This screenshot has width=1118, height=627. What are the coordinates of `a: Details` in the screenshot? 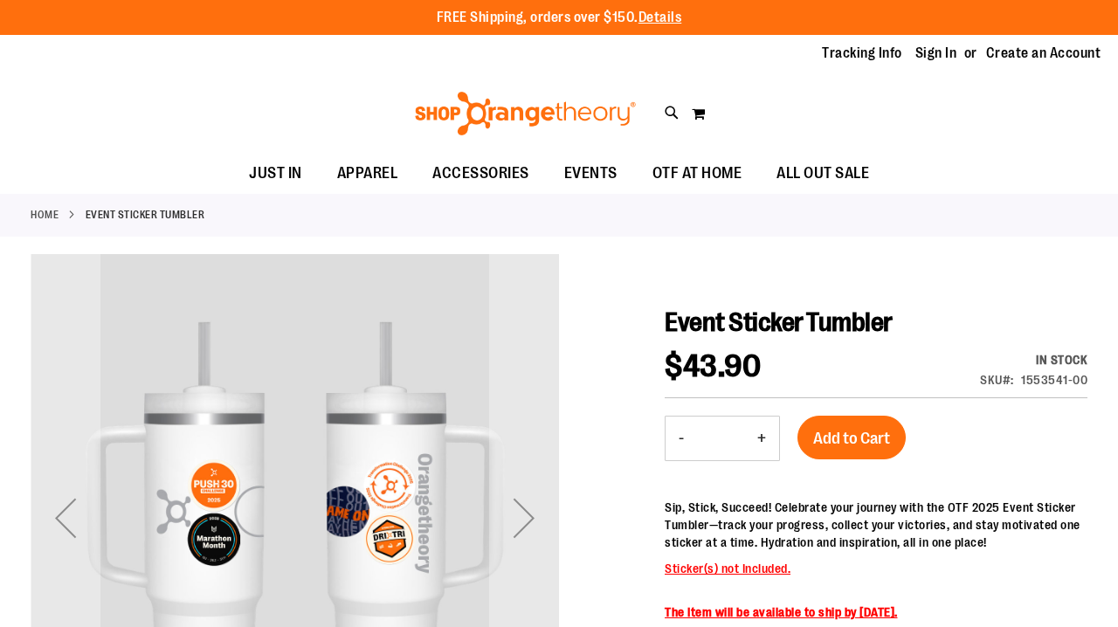 It's located at (660, 17).